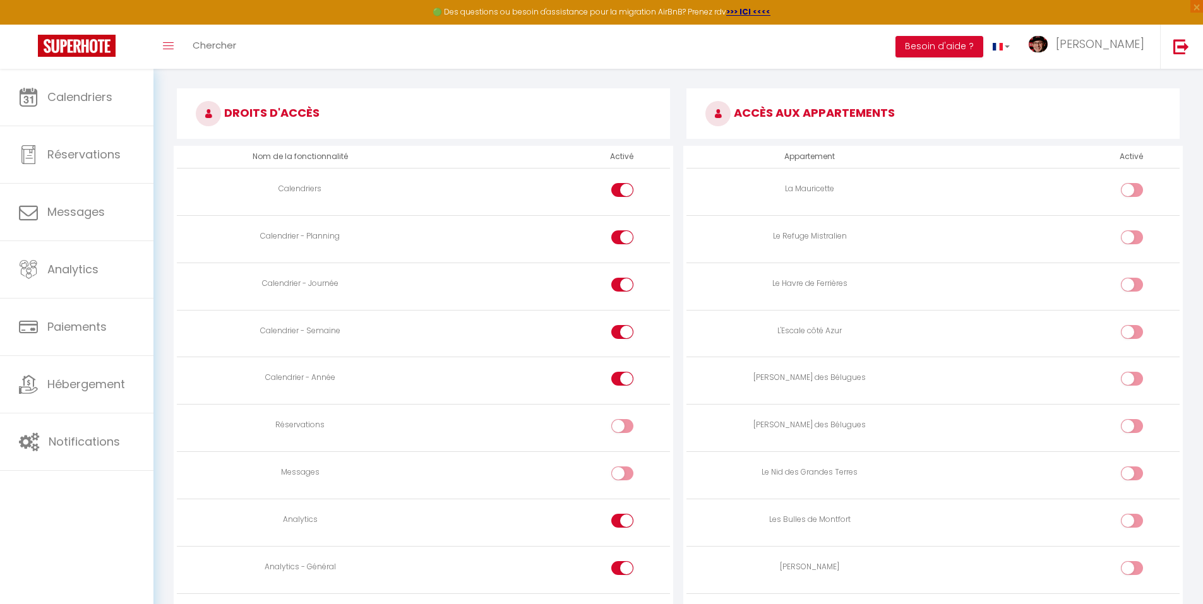 This screenshot has height=604, width=1203. I want to click on div: L'Escale côté Azur, so click(809, 331).